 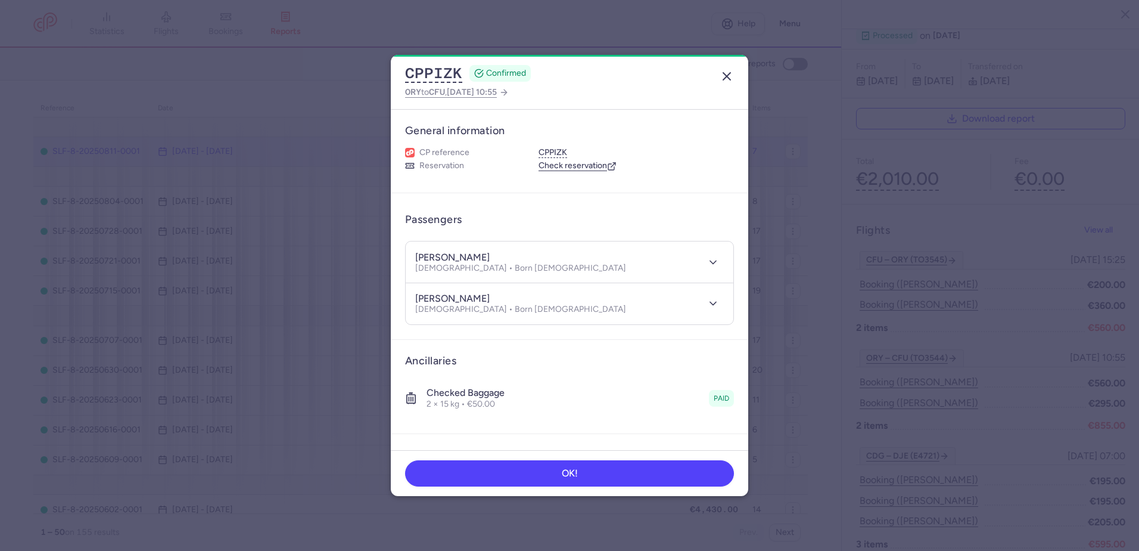 What do you see at coordinates (410, 153) in the screenshot?
I see `figure: 1L airline logo` at bounding box center [410, 153].